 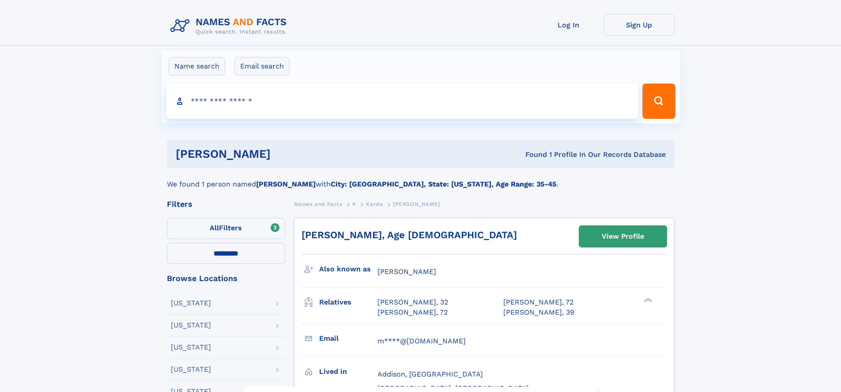 I want to click on h3: Lived in, so click(x=348, y=371).